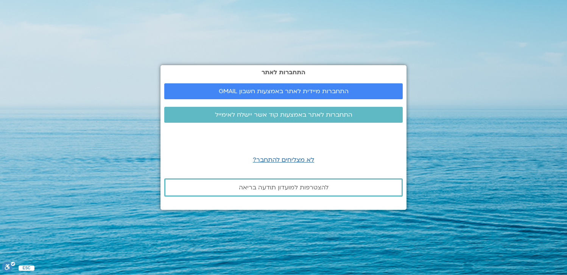 Image resolution: width=567 pixels, height=275 pixels. I want to click on a: לא מצליחים להתחבר?, so click(283, 160).